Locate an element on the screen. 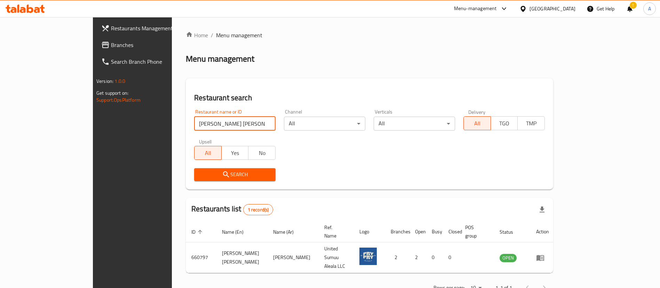 This screenshot has height=288, width=660. img: FRY FRY is located at coordinates (368, 256).